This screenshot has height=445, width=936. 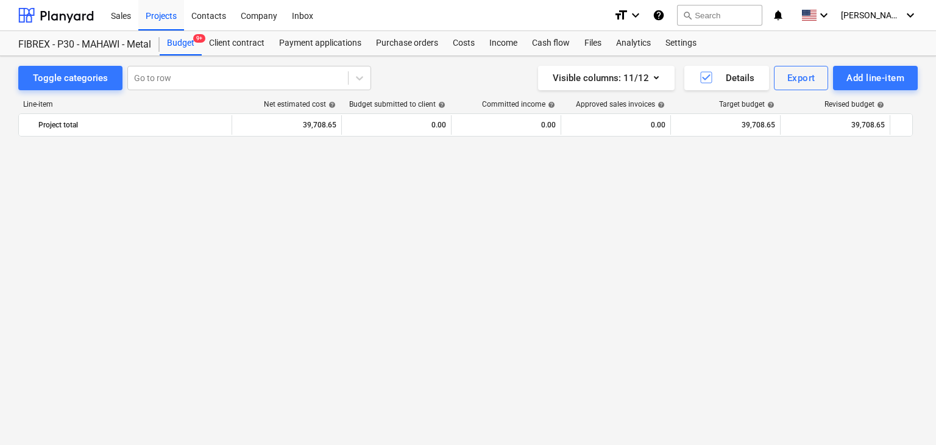 What do you see at coordinates (199, 38) in the screenshot?
I see `span: 9+` at bounding box center [199, 38].